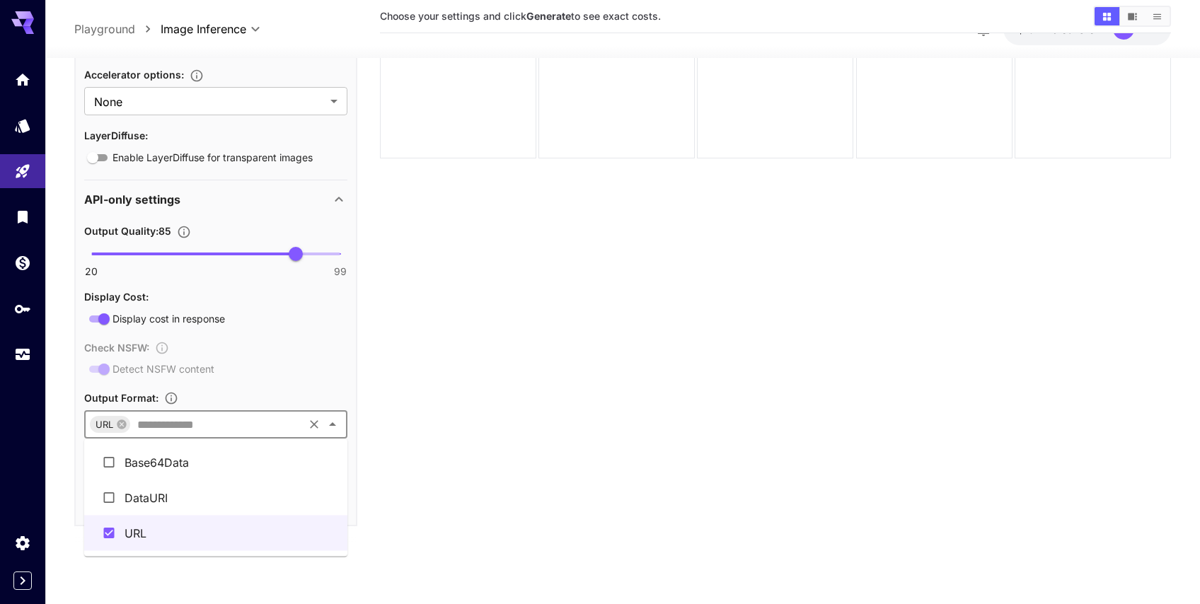 This screenshot has width=1200, height=604. I want to click on span: Display cost in response, so click(168, 318).